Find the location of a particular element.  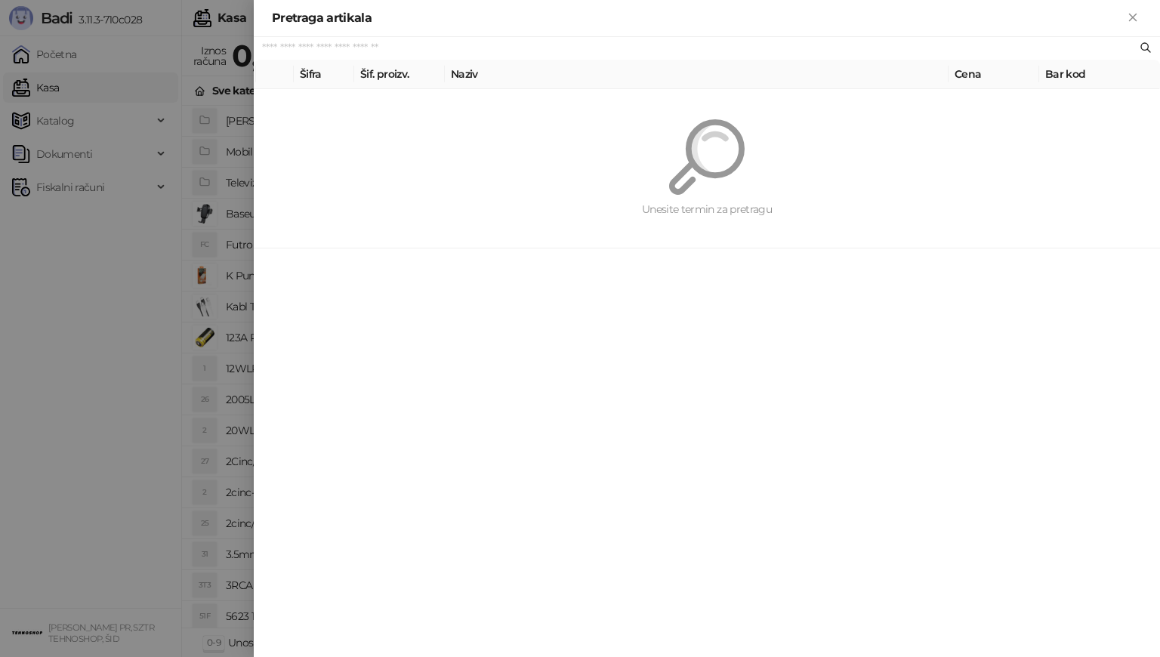

th: Bar kod is located at coordinates (1100, 74).